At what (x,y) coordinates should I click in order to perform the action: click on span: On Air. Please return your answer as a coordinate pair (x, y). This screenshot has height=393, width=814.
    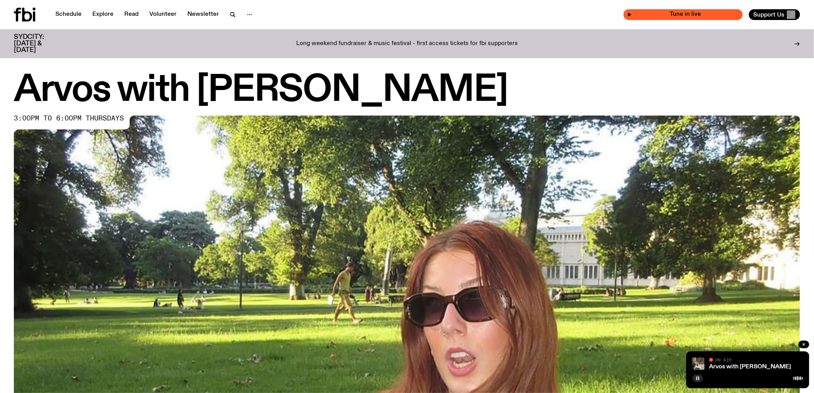
    Looking at the image, I should click on (724, 359).